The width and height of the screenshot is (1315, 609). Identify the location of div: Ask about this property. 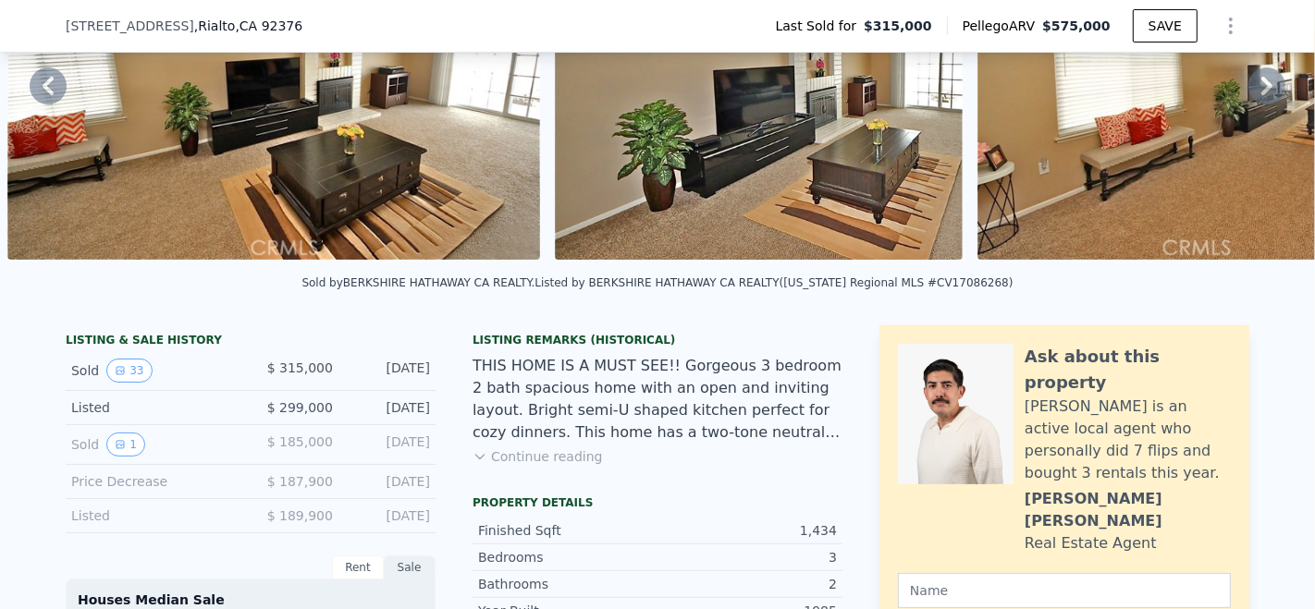
(1127, 370).